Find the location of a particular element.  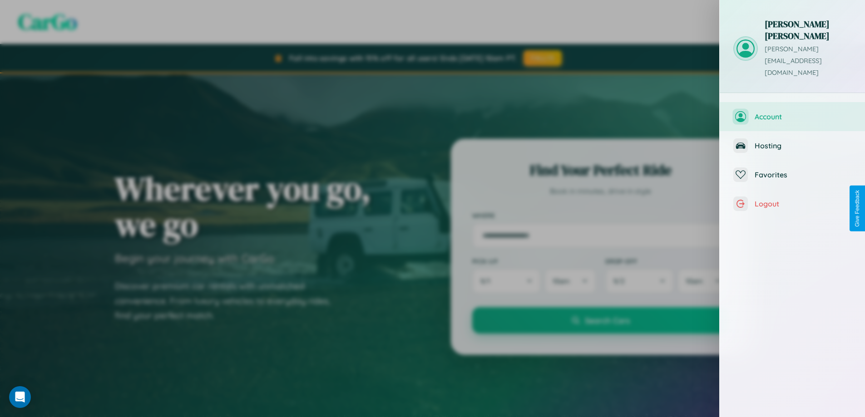

div: Open Intercom Messenger is located at coordinates (20, 397).